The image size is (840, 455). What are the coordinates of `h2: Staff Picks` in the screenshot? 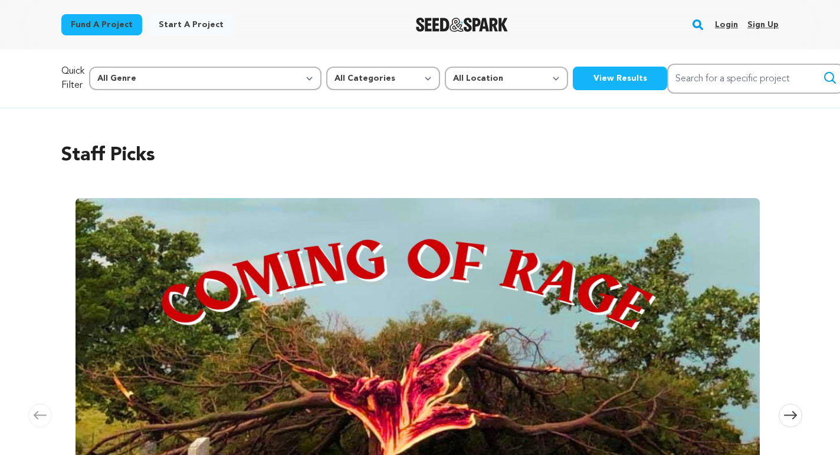 It's located at (420, 156).